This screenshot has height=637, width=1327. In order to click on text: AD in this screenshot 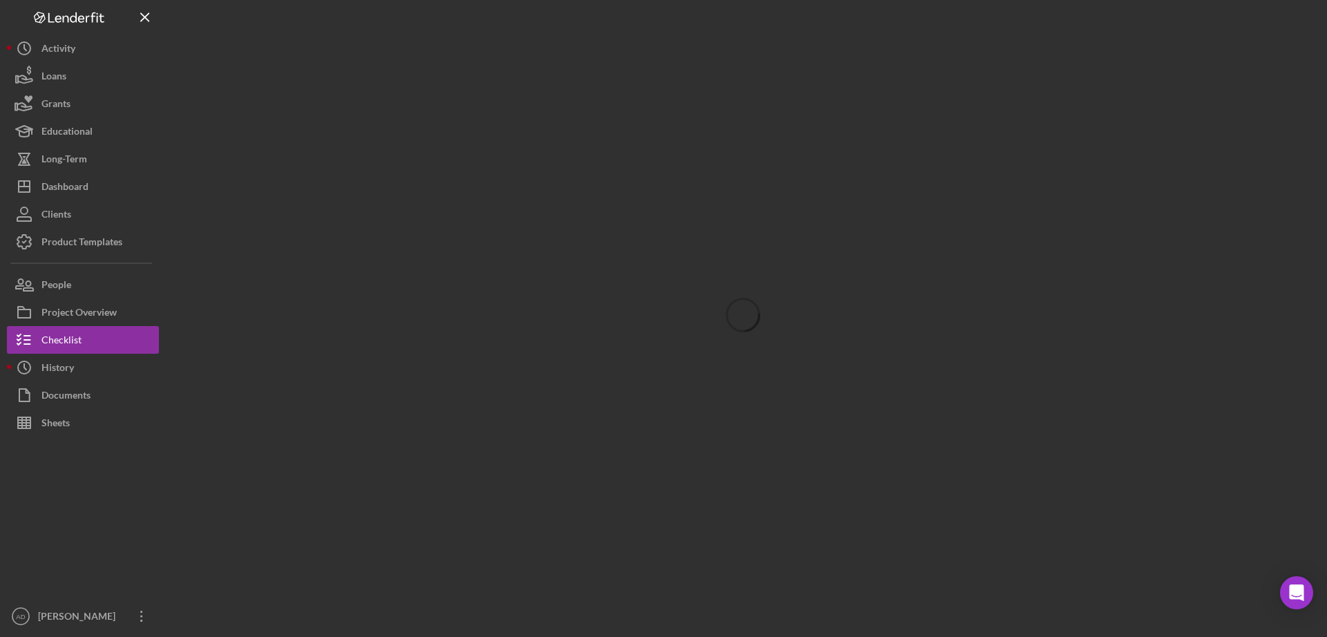, I will do `click(20, 617)`.